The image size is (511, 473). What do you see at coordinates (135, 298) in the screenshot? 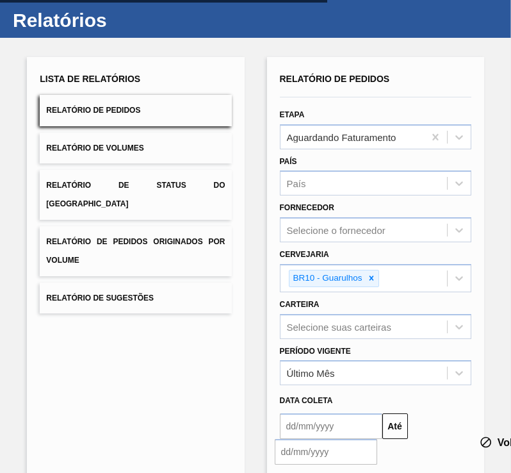
I see `button: Relatório de Sugestões` at bounding box center [135, 298].